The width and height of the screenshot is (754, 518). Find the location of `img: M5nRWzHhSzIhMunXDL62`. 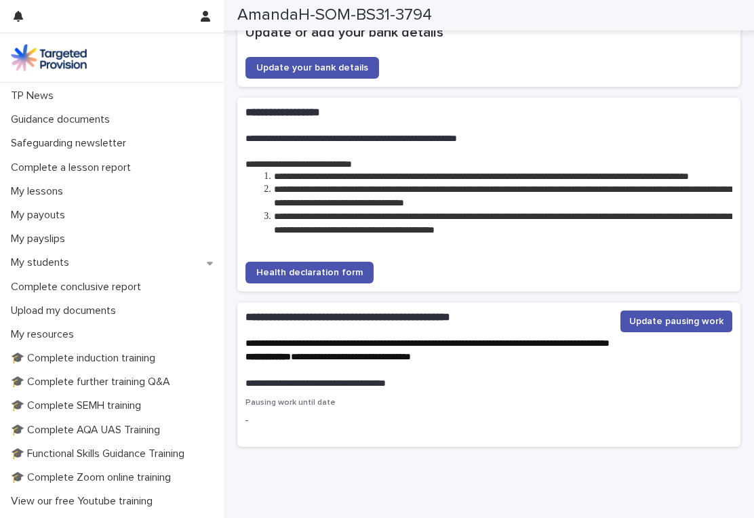

img: M5nRWzHhSzIhMunXDL62 is located at coordinates (49, 58).